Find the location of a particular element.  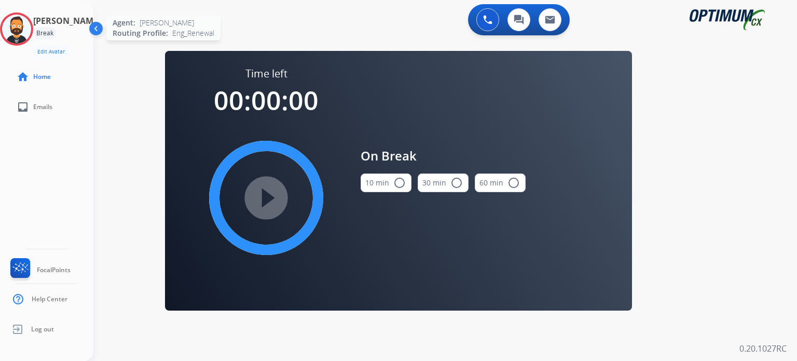

mat-icon: home is located at coordinates (23, 77).